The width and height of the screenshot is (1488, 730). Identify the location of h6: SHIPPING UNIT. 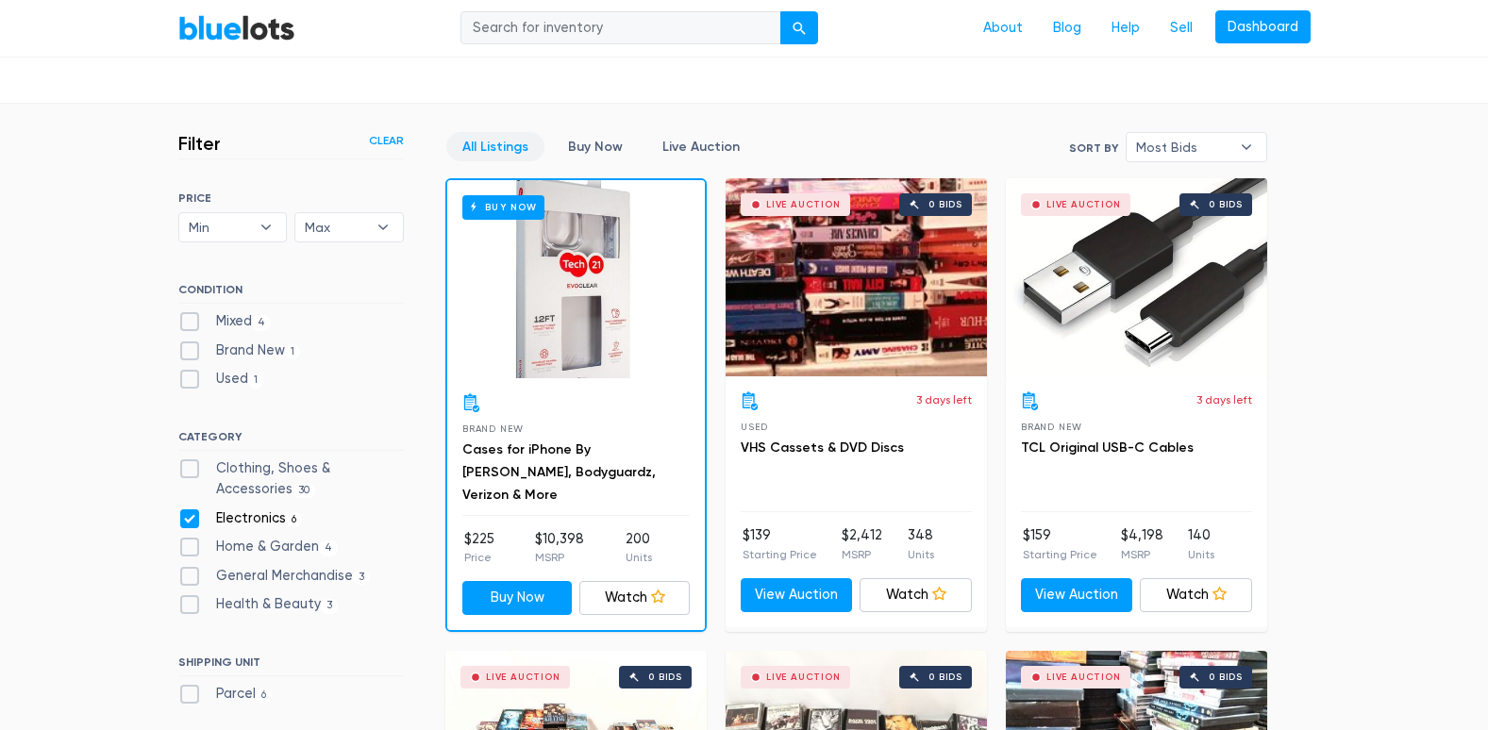
(291, 666).